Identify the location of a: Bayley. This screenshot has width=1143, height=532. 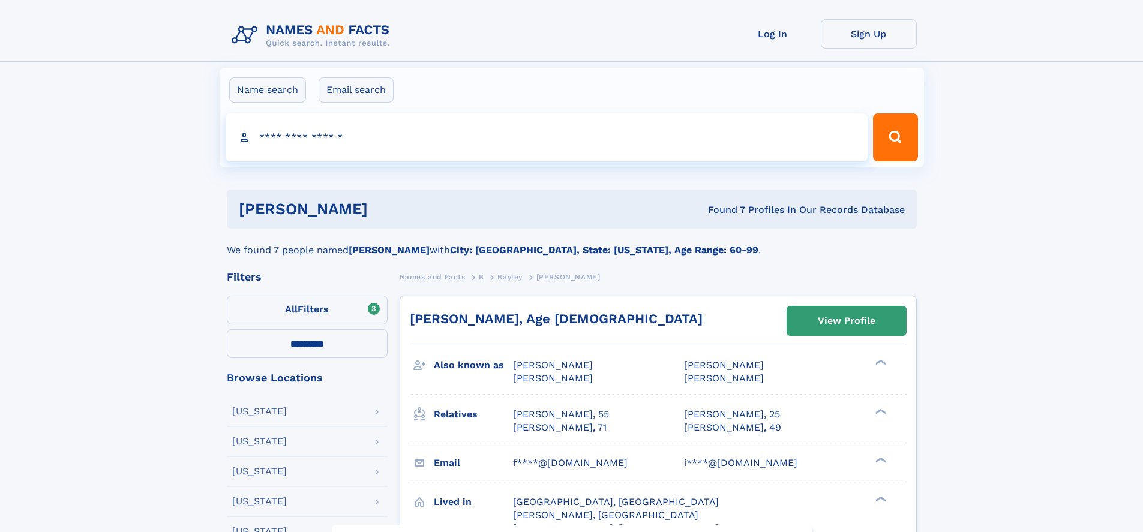
(510, 276).